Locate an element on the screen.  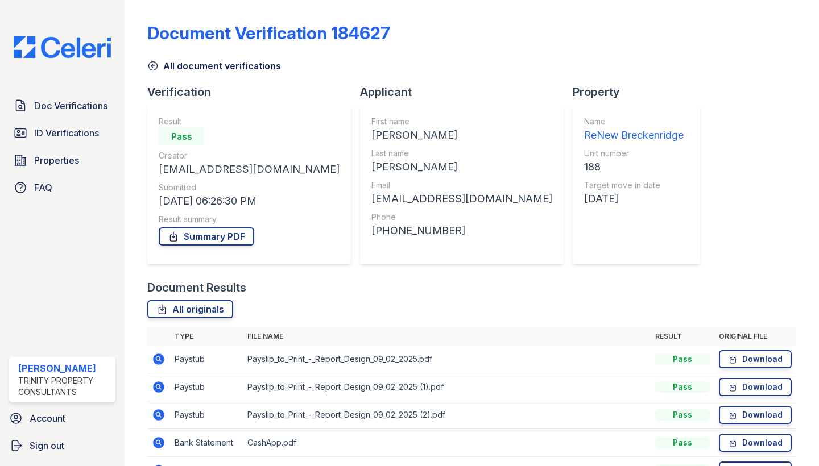
div: Document Results is located at coordinates (197, 288).